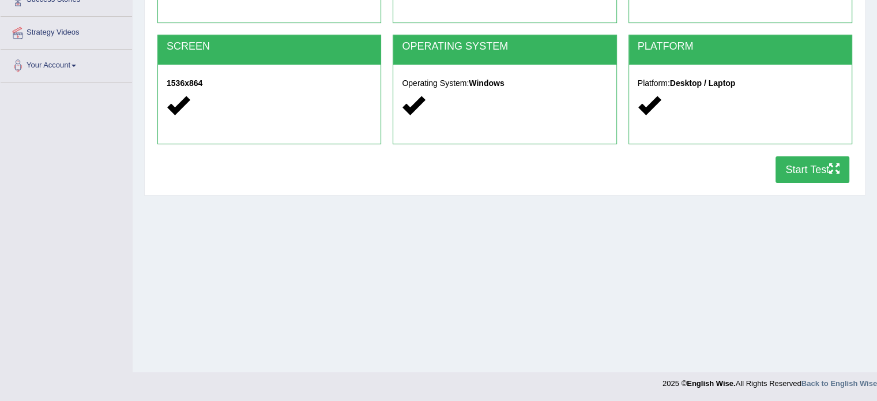  I want to click on strong: Desktop / Laptop, so click(703, 83).